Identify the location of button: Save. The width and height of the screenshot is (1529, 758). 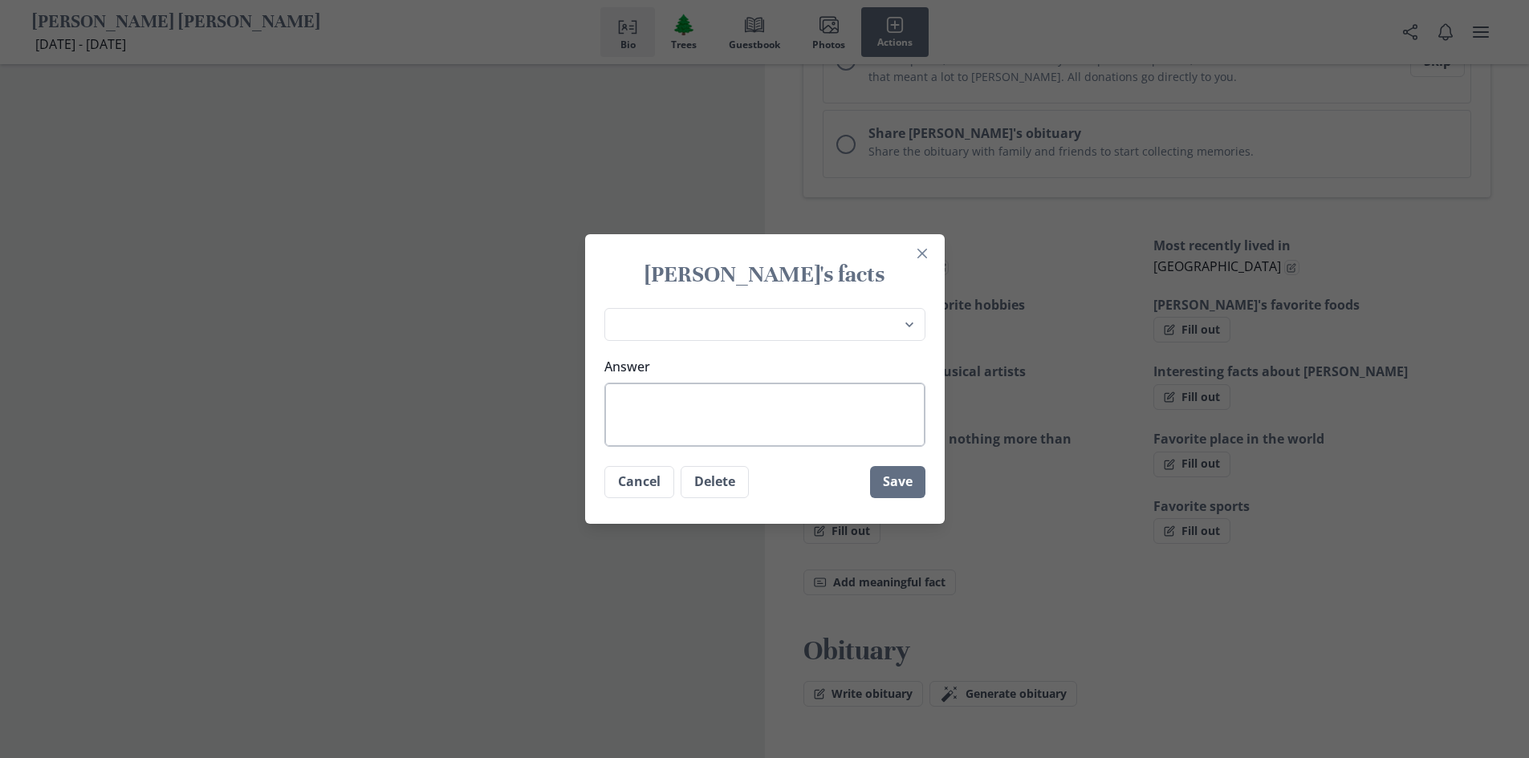
(897, 482).